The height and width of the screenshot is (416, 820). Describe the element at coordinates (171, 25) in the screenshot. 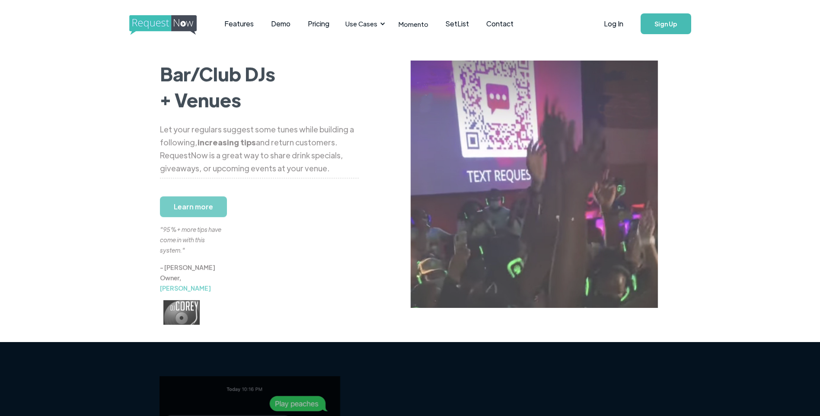

I see `img: requestnow logo` at that location.